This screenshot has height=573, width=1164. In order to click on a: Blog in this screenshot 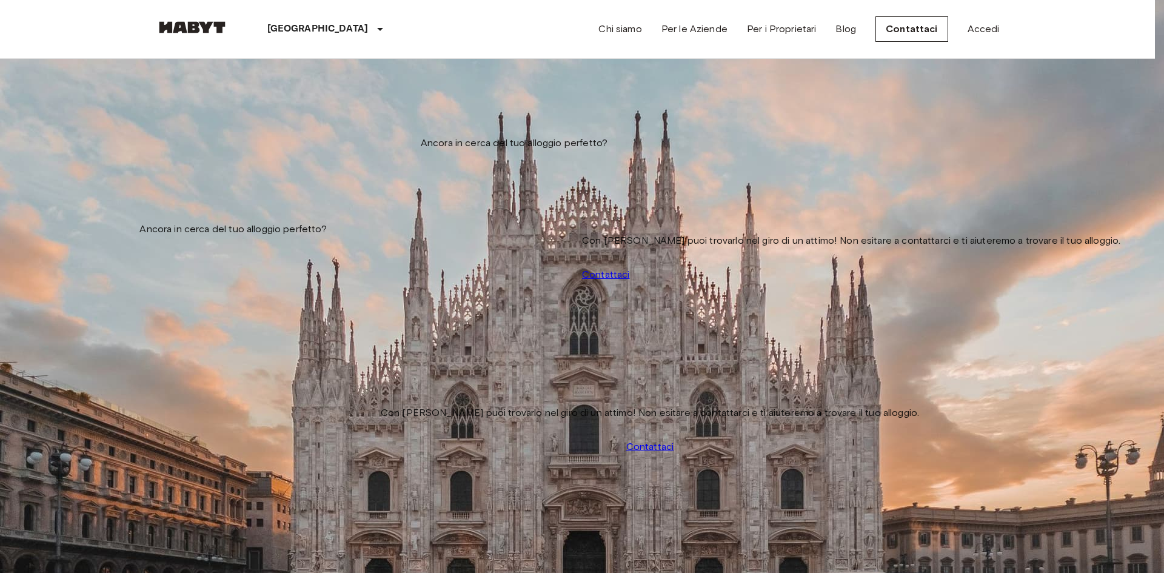, I will do `click(846, 29)`.